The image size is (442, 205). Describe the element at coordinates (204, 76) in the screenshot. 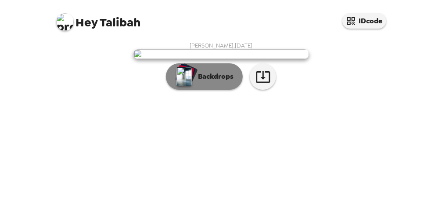

I see `button: Backdrops` at that location.